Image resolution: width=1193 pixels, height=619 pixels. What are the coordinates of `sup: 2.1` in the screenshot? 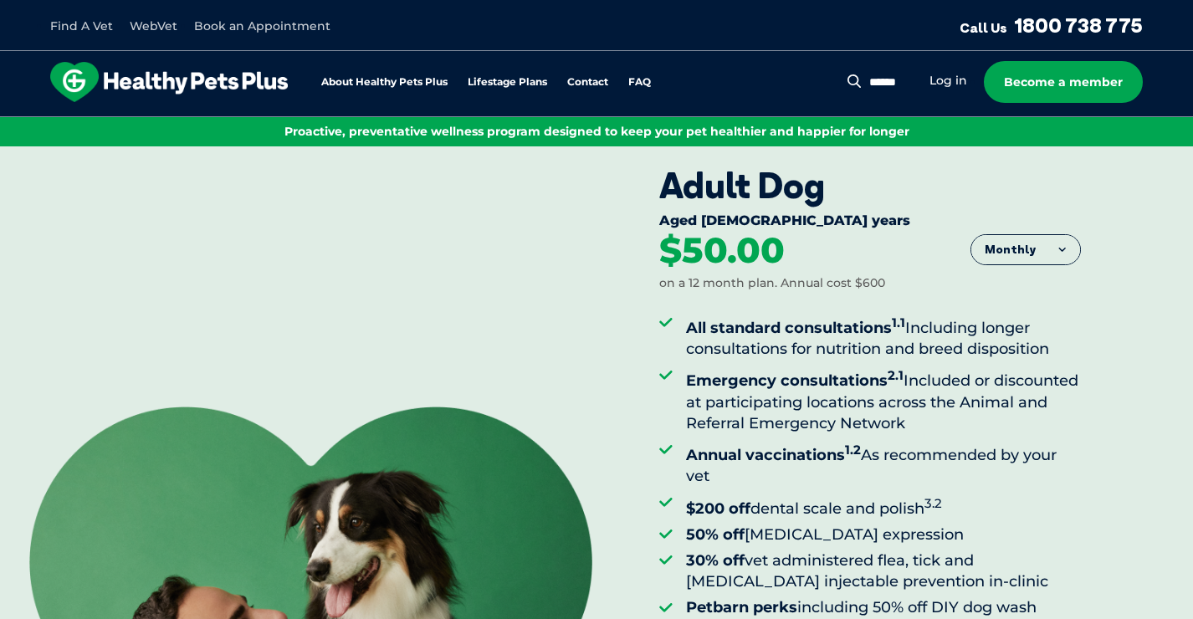 It's located at (896, 375).